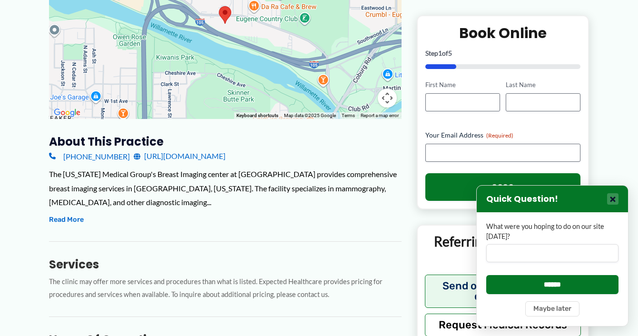  What do you see at coordinates (503, 250) in the screenshot?
I see `p: Referring Providers and Staff` at bounding box center [503, 250].